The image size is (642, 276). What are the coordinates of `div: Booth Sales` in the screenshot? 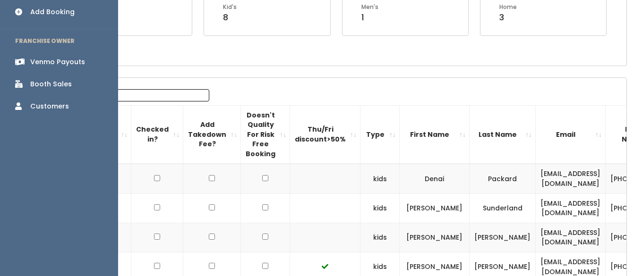 It's located at (51, 84).